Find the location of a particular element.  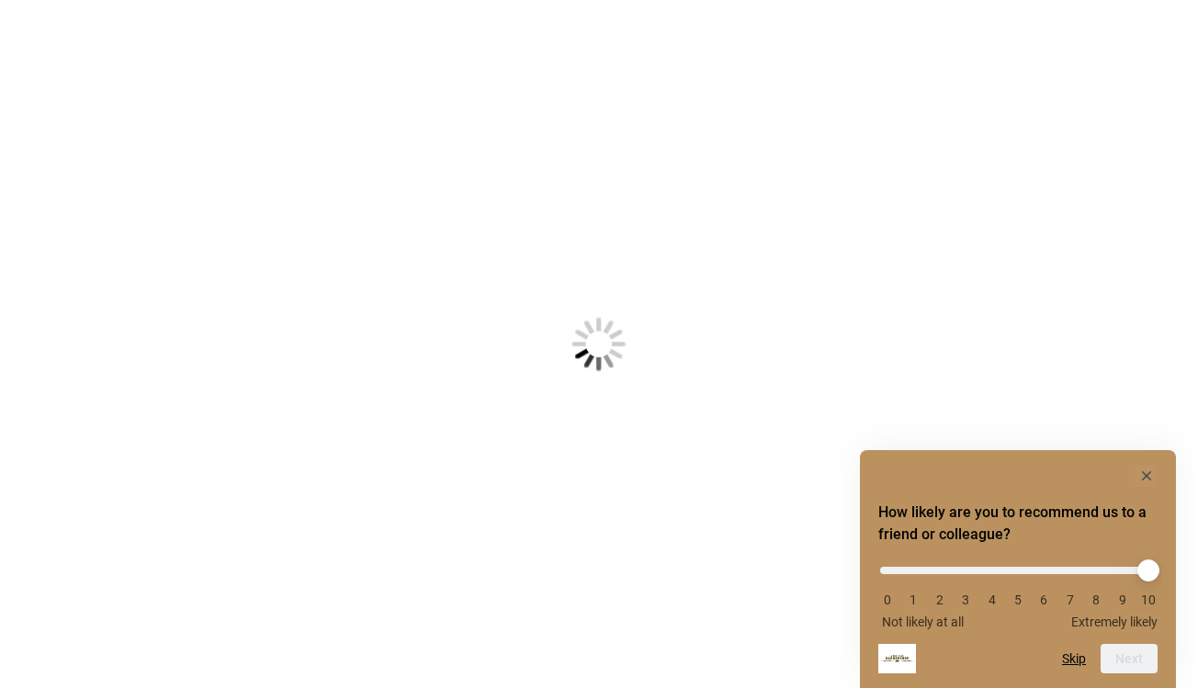

button: Next question is located at coordinates (1129, 659).